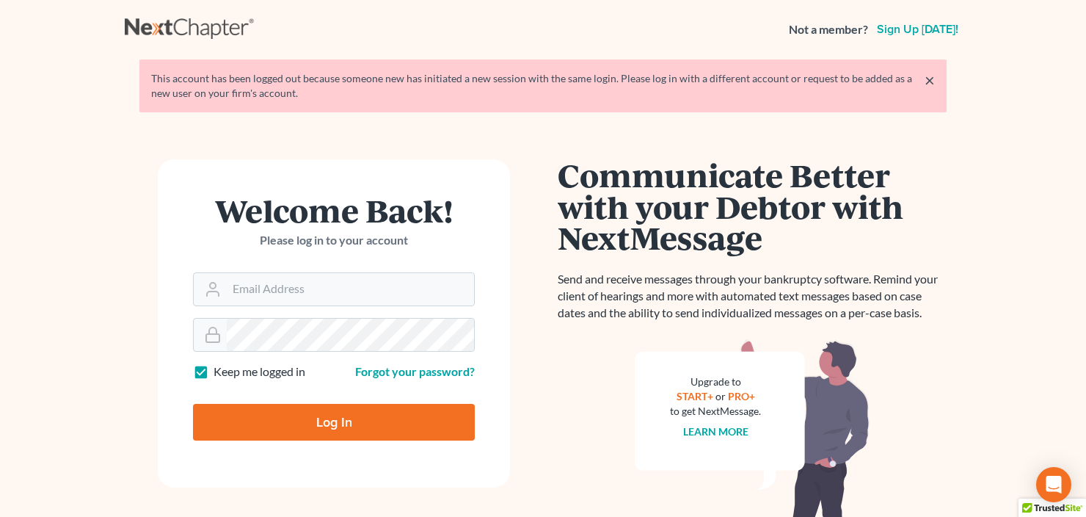 Image resolution: width=1086 pixels, height=517 pixels. What do you see at coordinates (741, 395) in the screenshot?
I see `a: PRO+` at bounding box center [741, 395].